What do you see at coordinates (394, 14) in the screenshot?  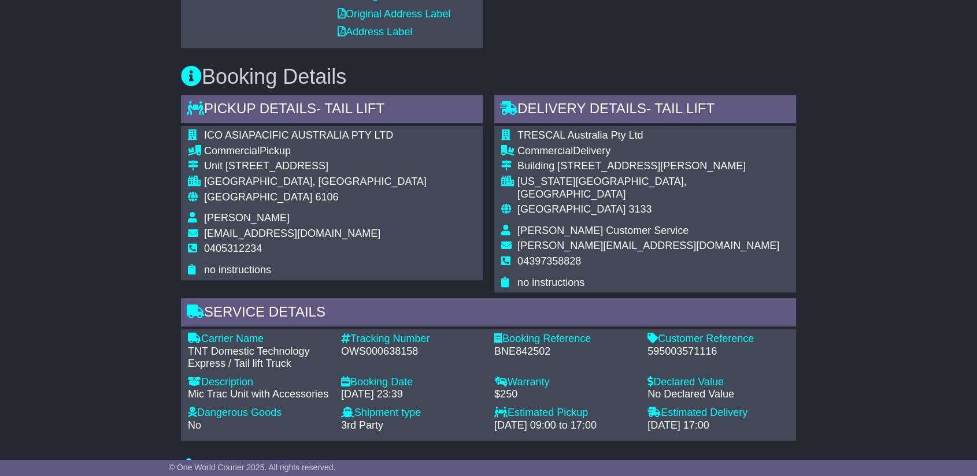 I see `a: Original Address Label` at bounding box center [394, 14].